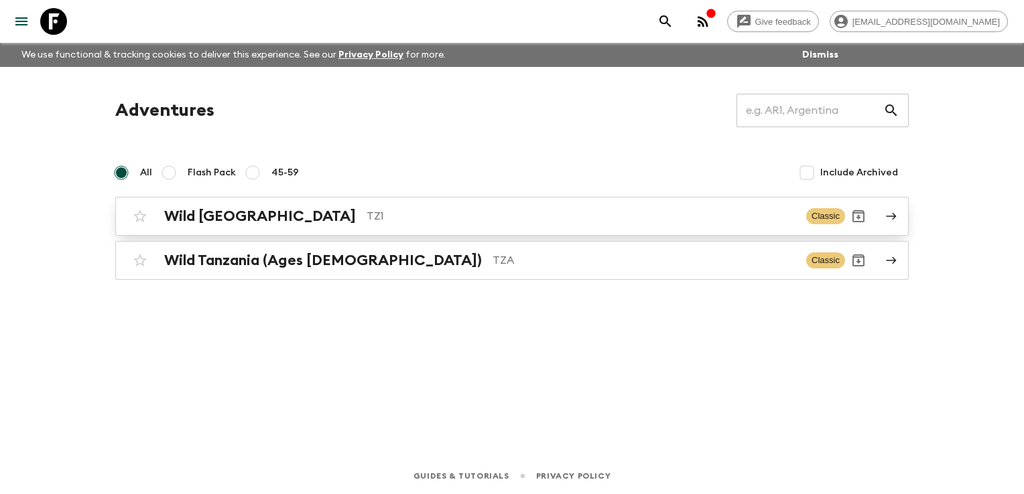  What do you see at coordinates (859, 173) in the screenshot?
I see `span: Include Archived` at bounding box center [859, 173].